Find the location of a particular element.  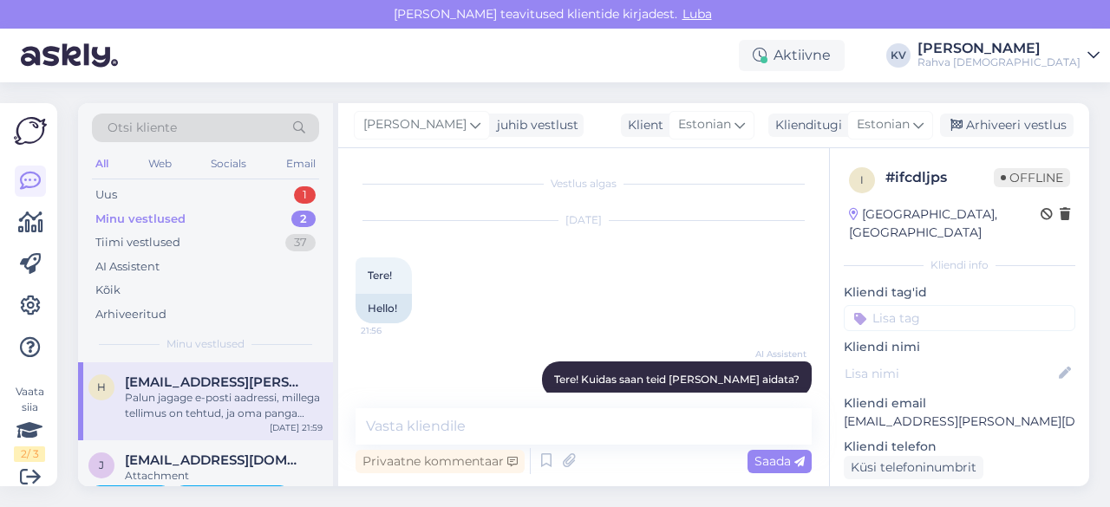

div: Hello! is located at coordinates (383, 309).